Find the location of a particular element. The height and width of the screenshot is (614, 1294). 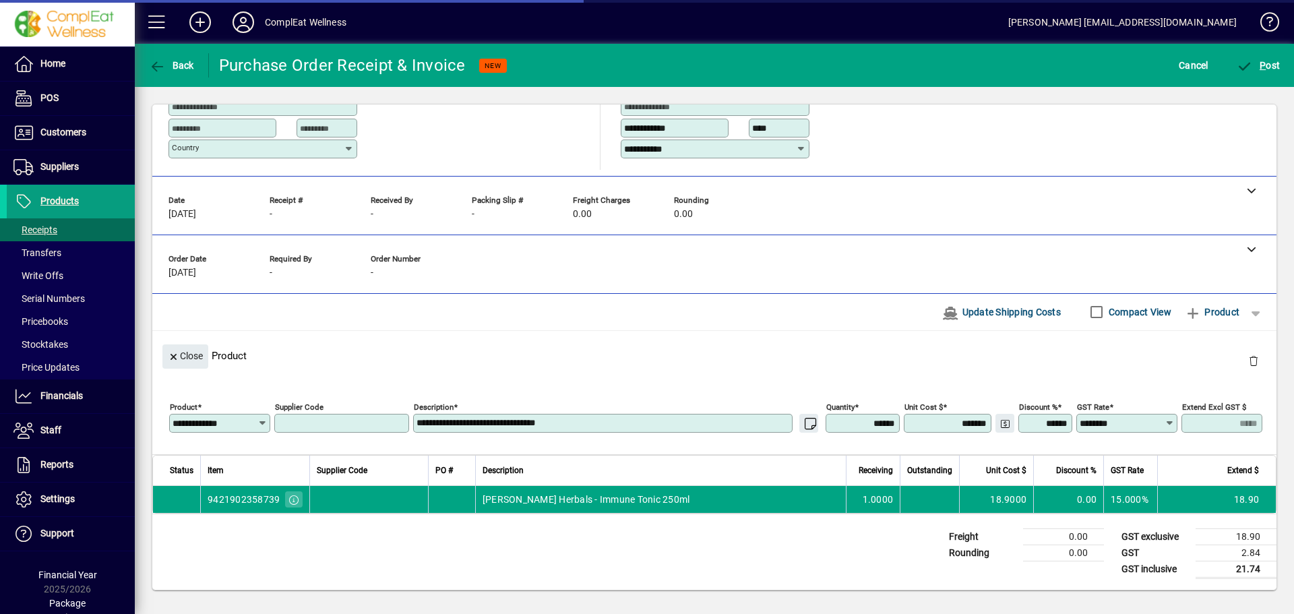

span: Extend $ is located at coordinates (1243, 470).